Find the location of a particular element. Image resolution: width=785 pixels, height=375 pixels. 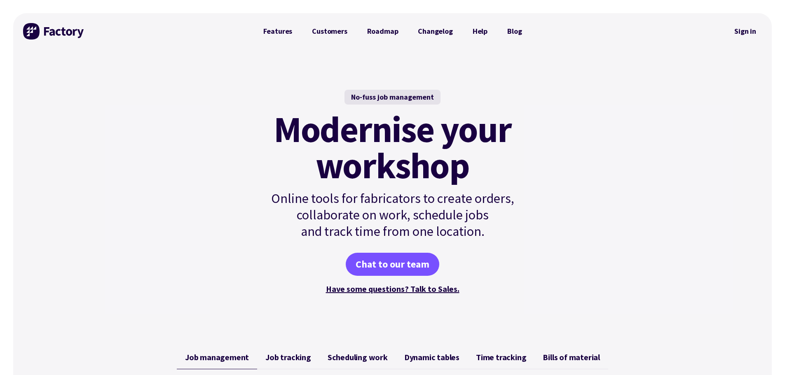

p: Online tools for fabricators to create orders, collaborate on work, schedule jobs and track time ... is located at coordinates (393, 215).